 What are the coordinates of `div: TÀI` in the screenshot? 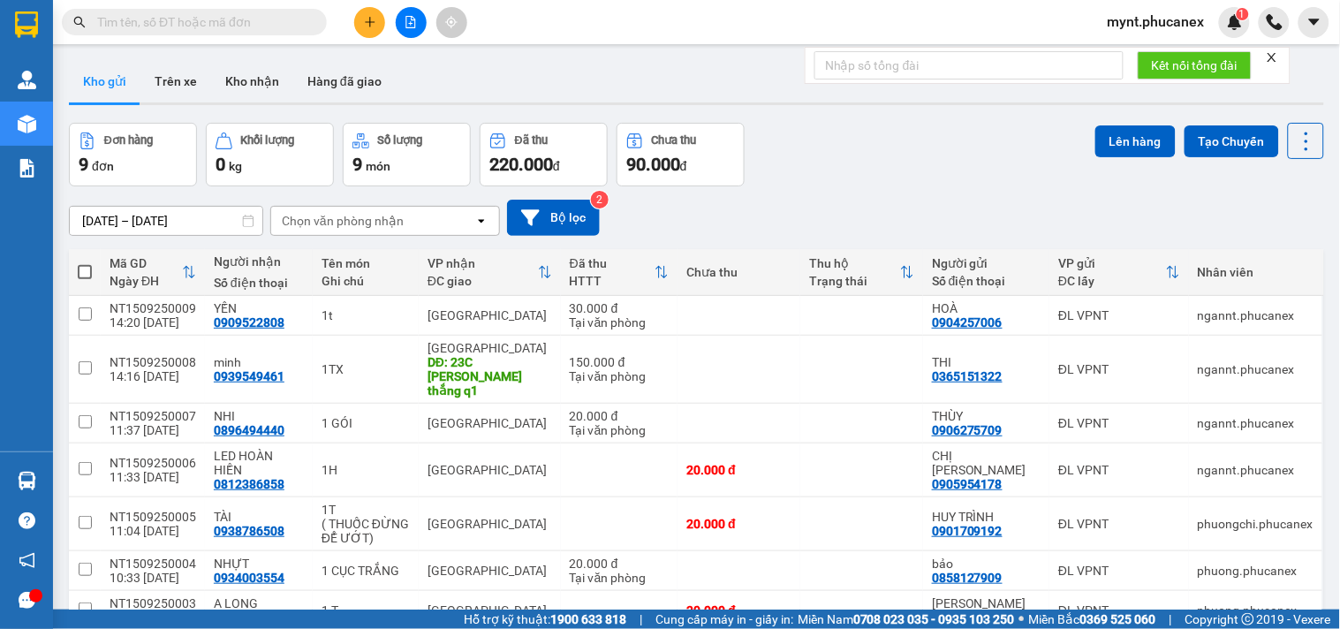 It's located at (259, 517).